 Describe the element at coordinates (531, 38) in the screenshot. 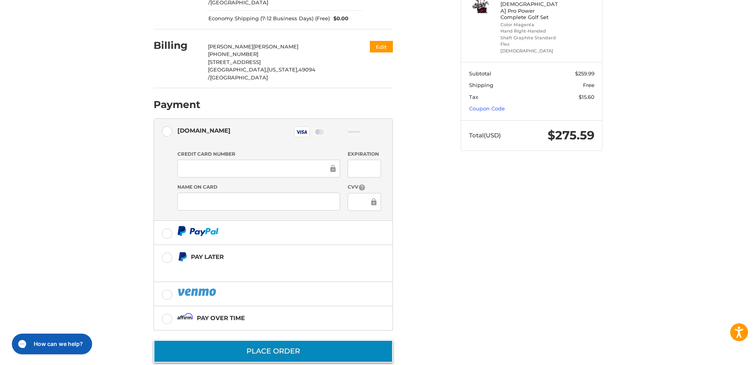

I see `li: Shaft Graphite Standard` at that location.